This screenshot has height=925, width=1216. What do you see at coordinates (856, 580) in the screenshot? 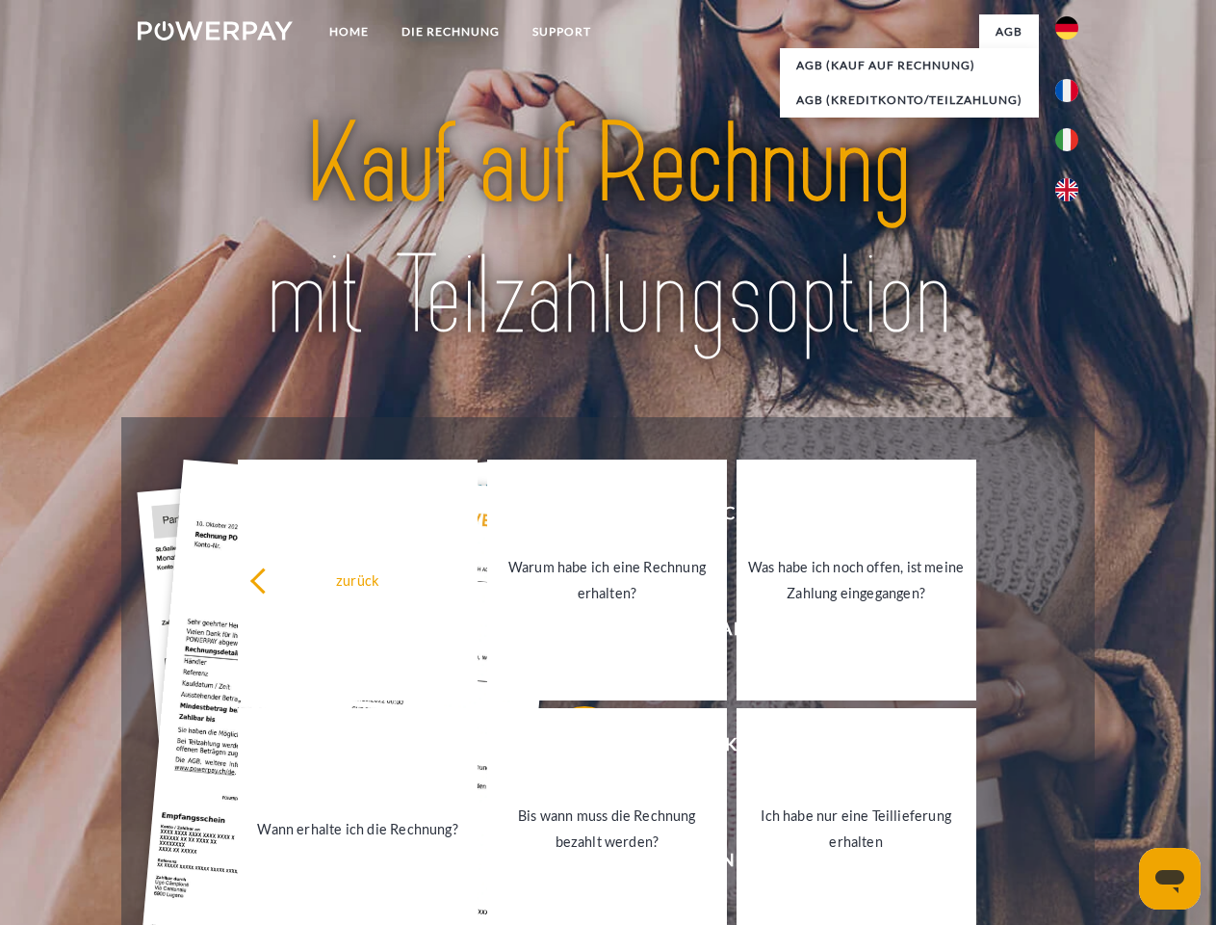
I see `div: Was habe ich noch offen, ist meine Zahlung eingegangen?` at bounding box center [856, 580].